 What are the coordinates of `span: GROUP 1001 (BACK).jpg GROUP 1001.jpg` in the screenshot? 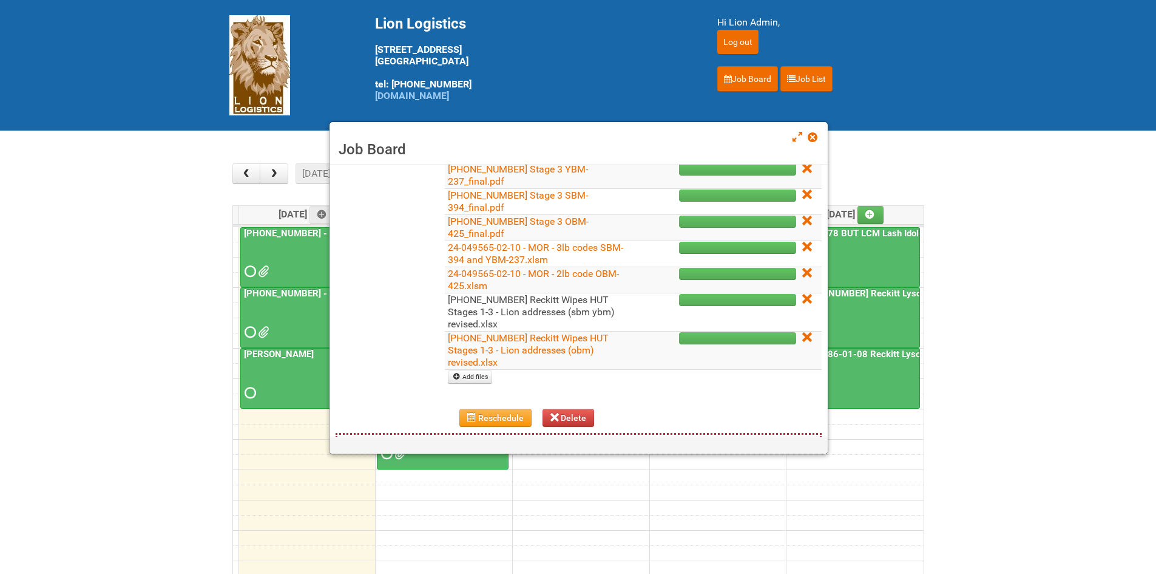 It's located at (399, 453).